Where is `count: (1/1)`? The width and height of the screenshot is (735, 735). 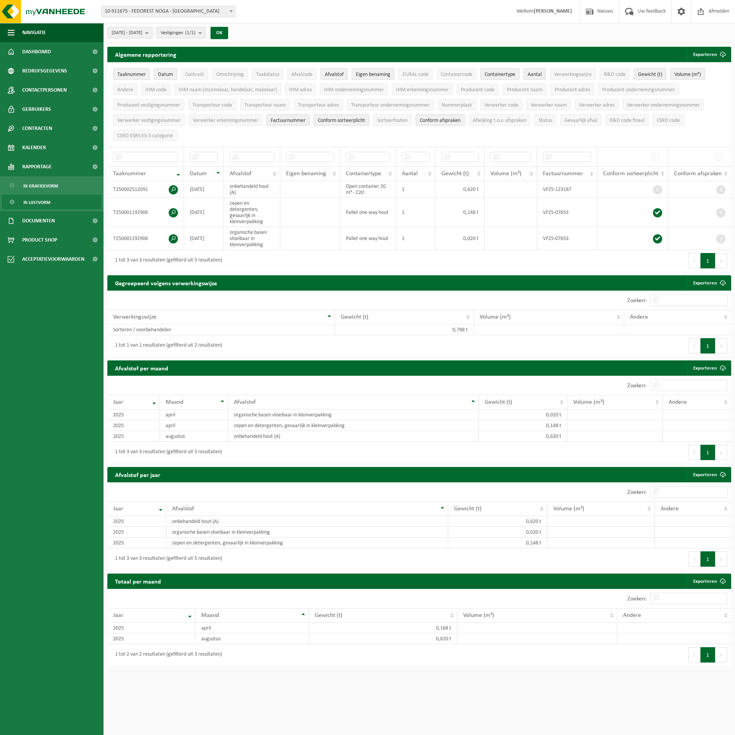 count: (1/1) is located at coordinates (190, 33).